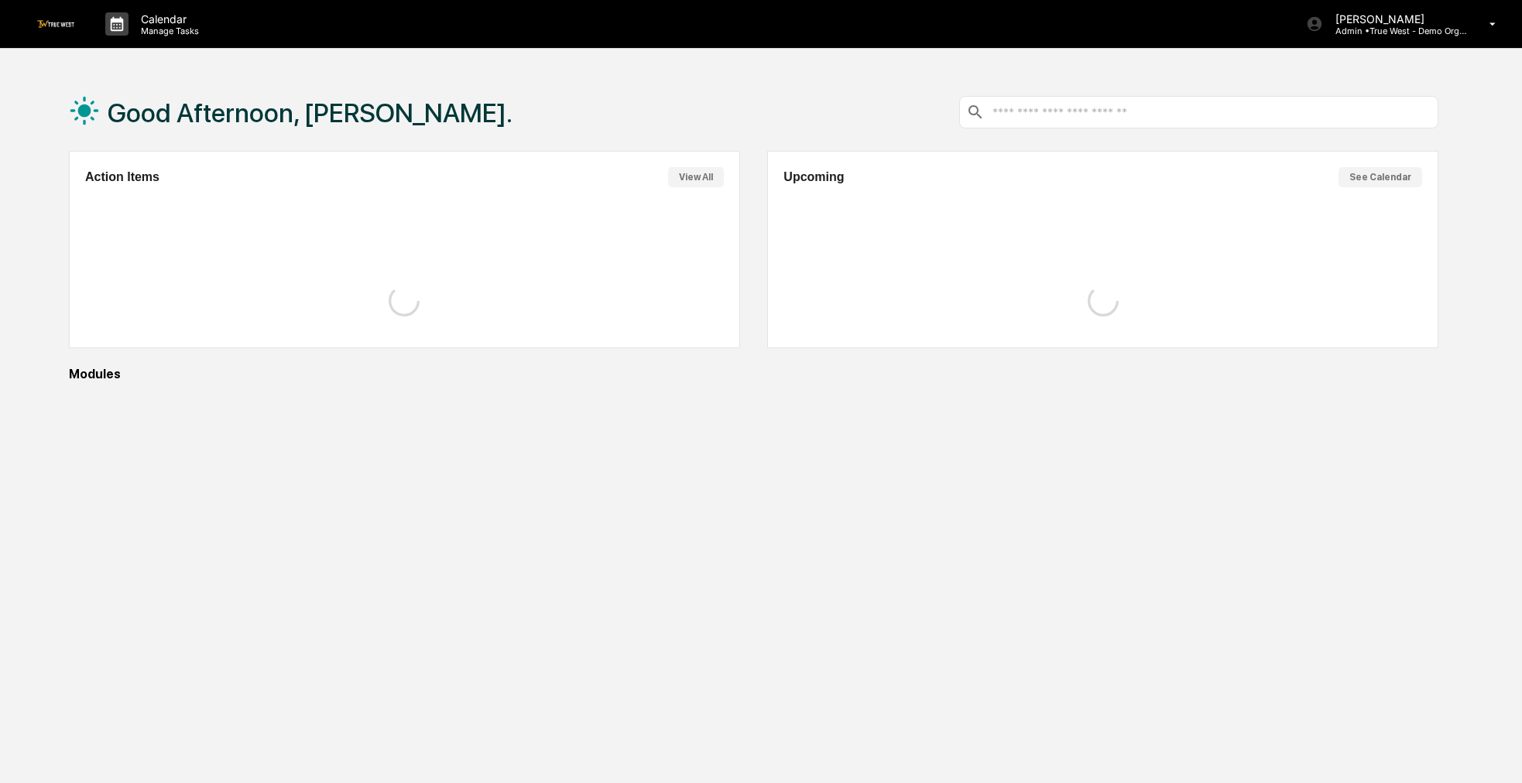  Describe the element at coordinates (753, 374) in the screenshot. I see `div: Modules` at that location.